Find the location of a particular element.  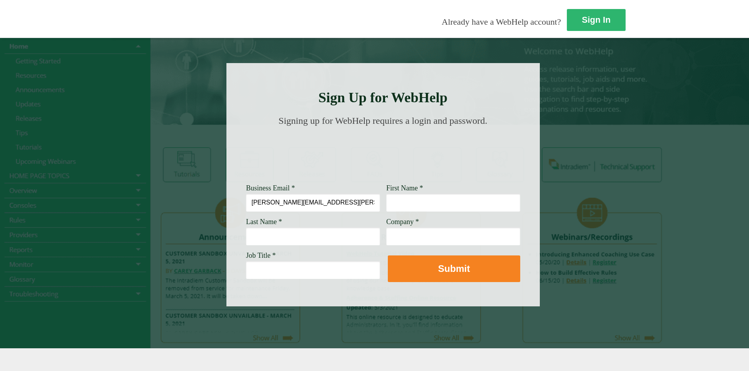

span: First Name * is located at coordinates (405, 188).